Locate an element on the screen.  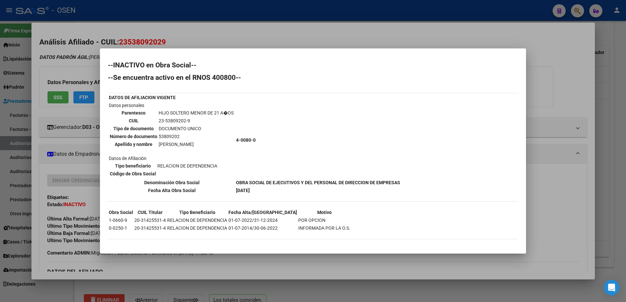
th: Denominación Obra Social is located at coordinates (172, 183).